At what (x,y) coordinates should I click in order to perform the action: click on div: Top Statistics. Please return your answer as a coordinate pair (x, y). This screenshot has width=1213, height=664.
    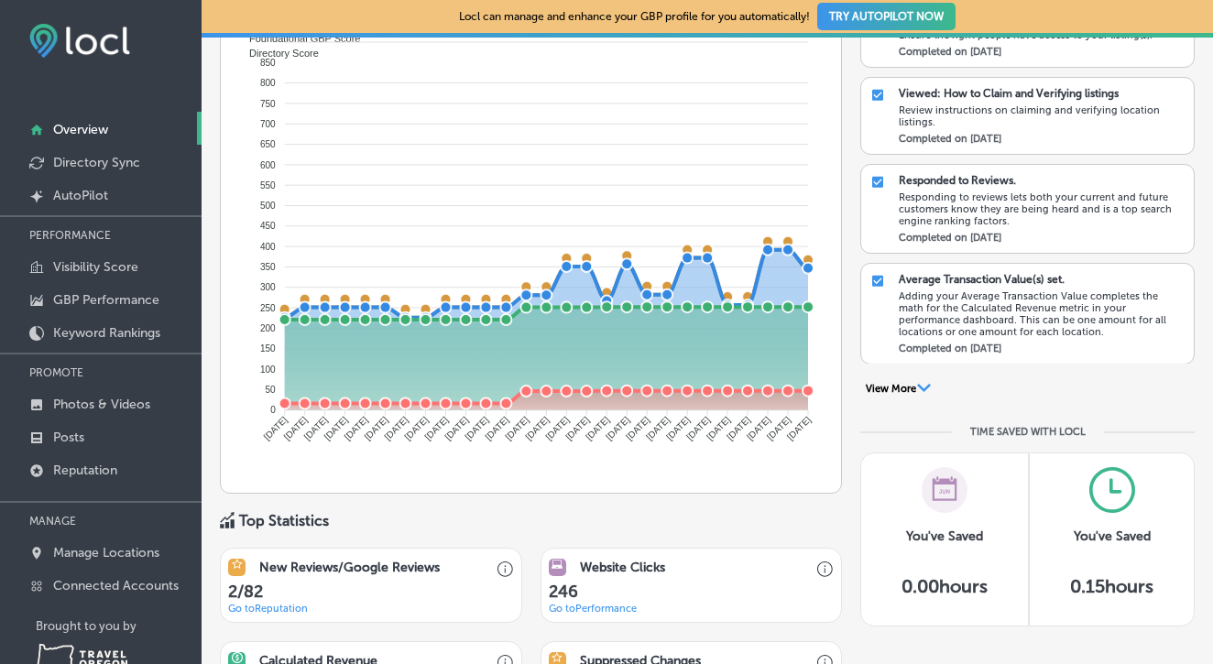
    Looking at the image, I should click on (284, 520).